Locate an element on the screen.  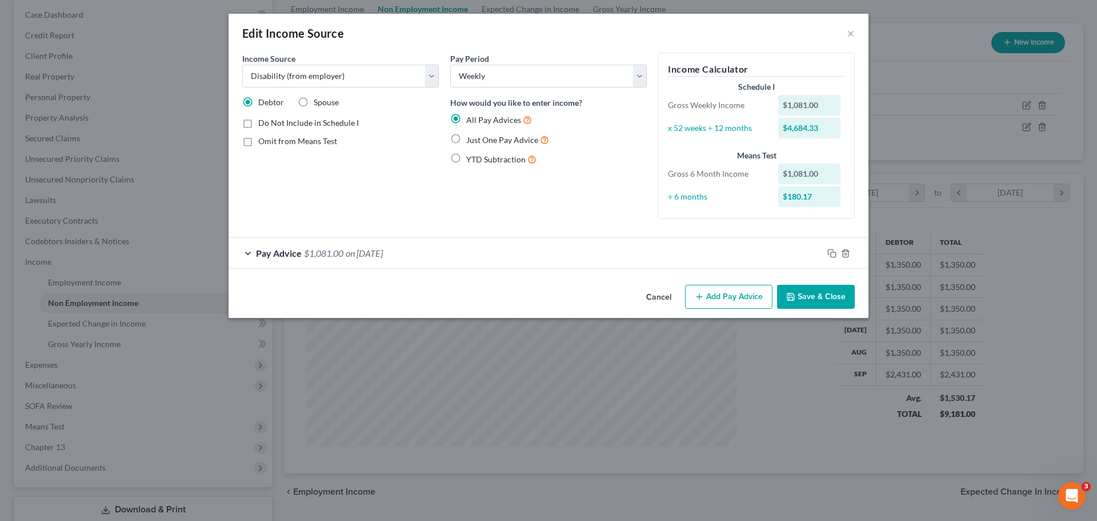
span: Spouse is located at coordinates (326, 102).